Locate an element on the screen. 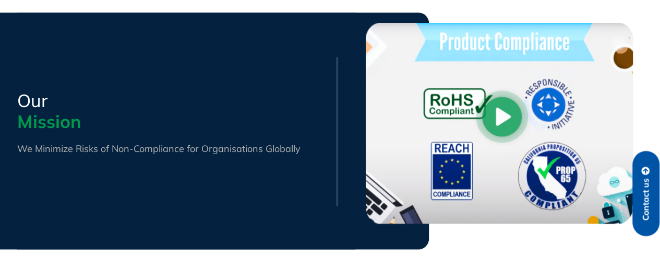 The image size is (660, 280). div: Play Video is located at coordinates (502, 118).